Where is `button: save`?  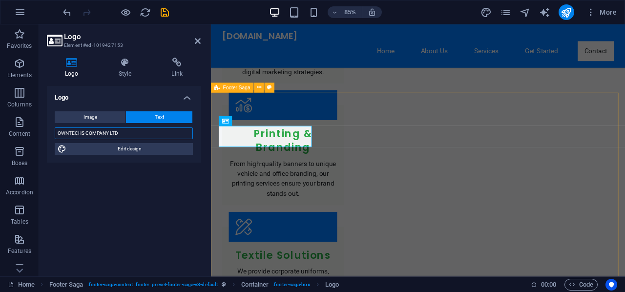
button: save is located at coordinates (165, 12).